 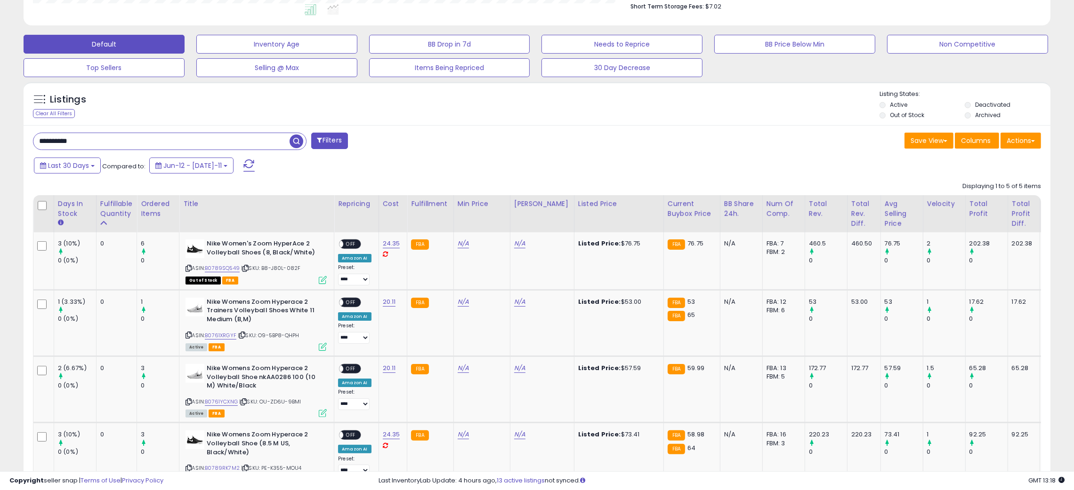 I want to click on b: Nike Womens Zoom Hyperace 2 Volleyball Shoe nkAA0286 100 (10 M) White/Black, so click(x=264, y=378).